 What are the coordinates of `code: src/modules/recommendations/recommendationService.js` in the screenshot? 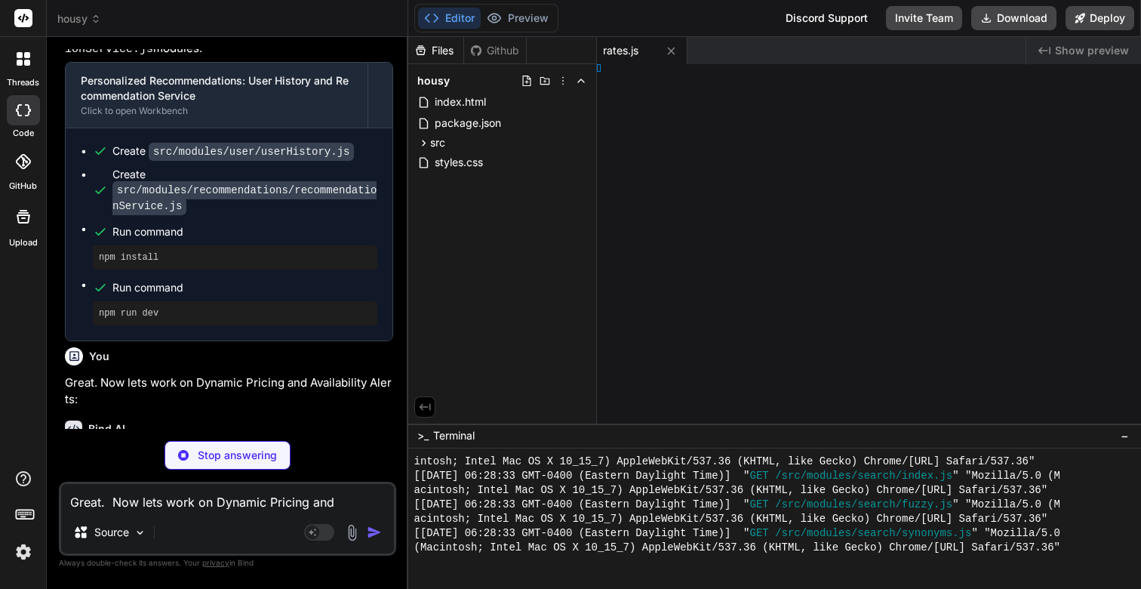 It's located at (245, 198).